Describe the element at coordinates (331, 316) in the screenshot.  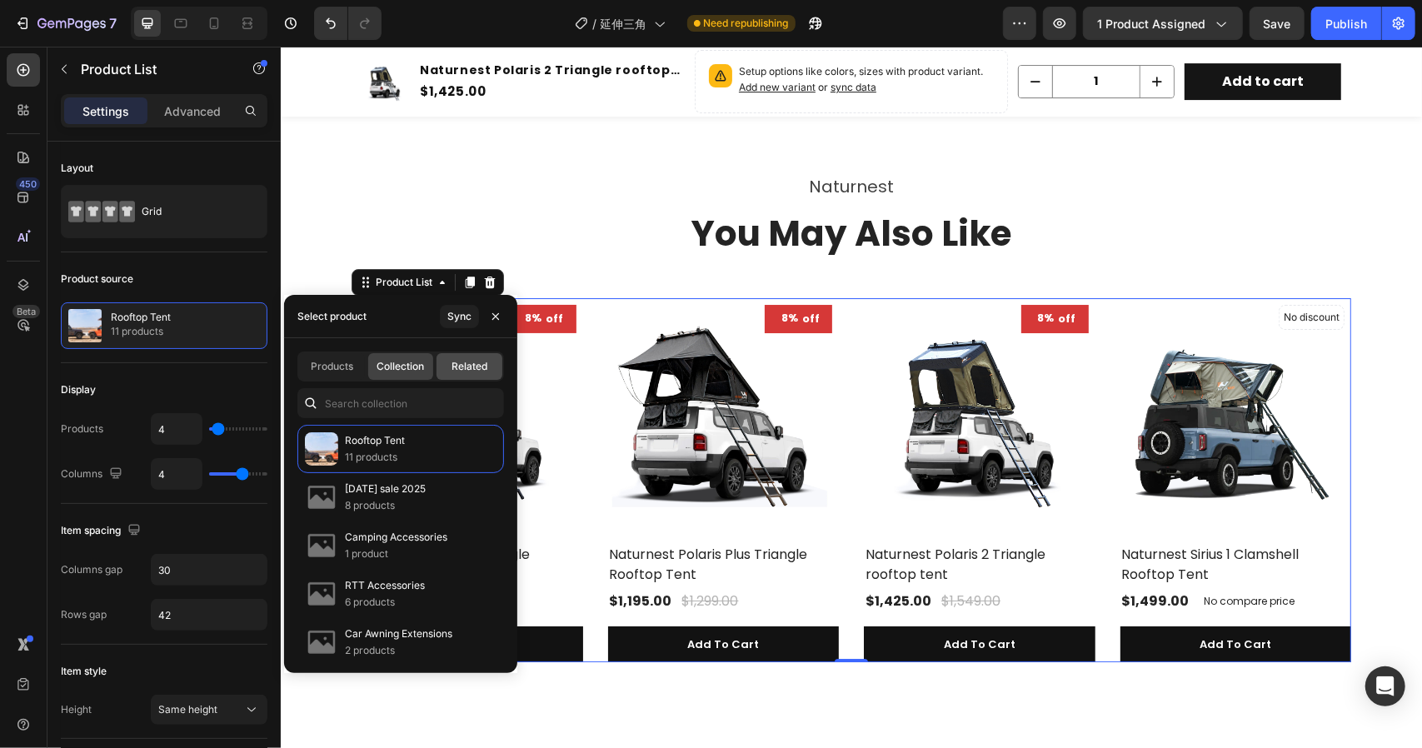
I see `div: Select product` at that location.